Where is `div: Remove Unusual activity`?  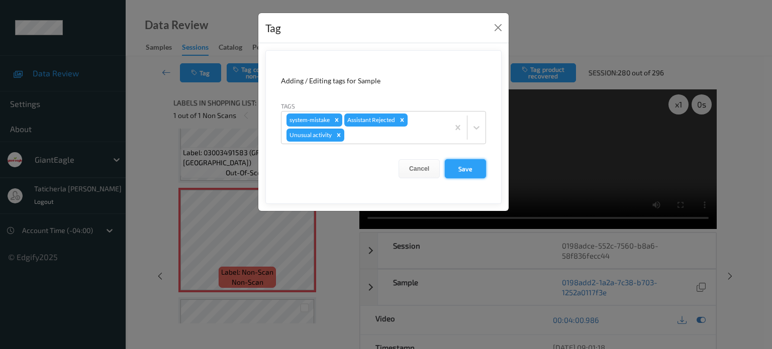 div: Remove Unusual activity is located at coordinates (339, 135).